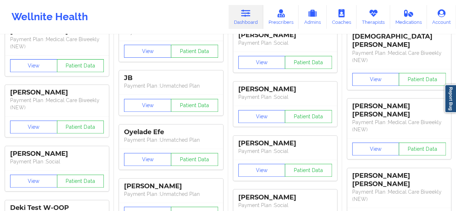  What do you see at coordinates (171, 132) in the screenshot?
I see `div: Oyelade Efe` at bounding box center [171, 132].